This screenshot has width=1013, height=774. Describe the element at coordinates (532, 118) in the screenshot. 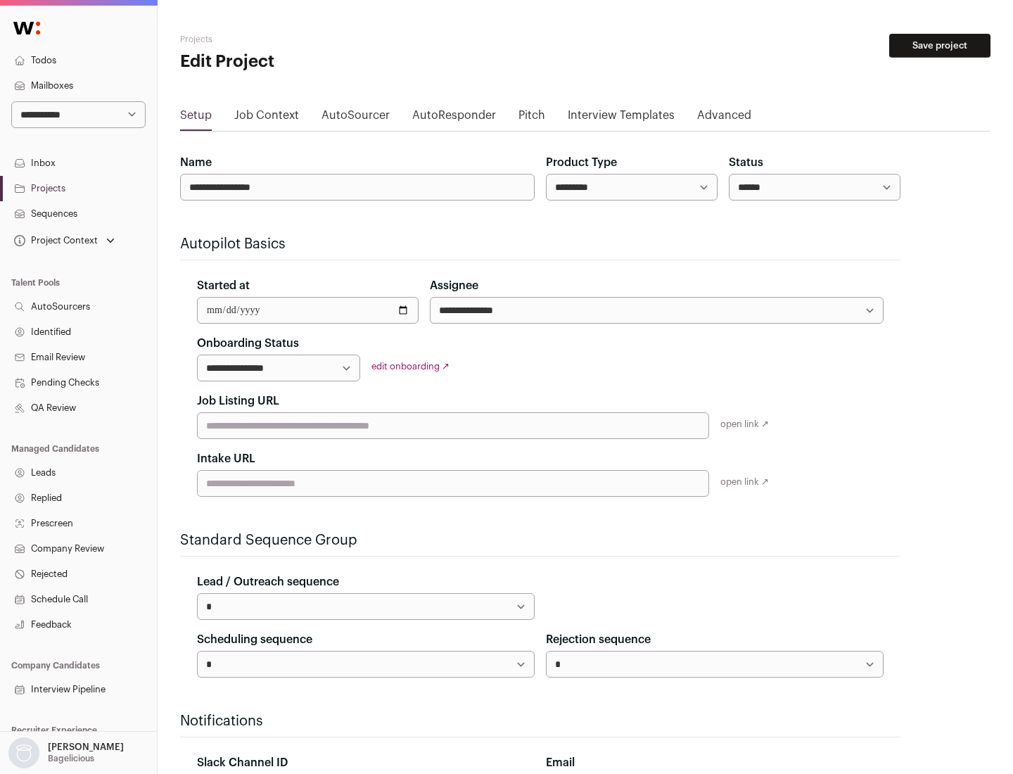

I see `a: Pitch` at that location.